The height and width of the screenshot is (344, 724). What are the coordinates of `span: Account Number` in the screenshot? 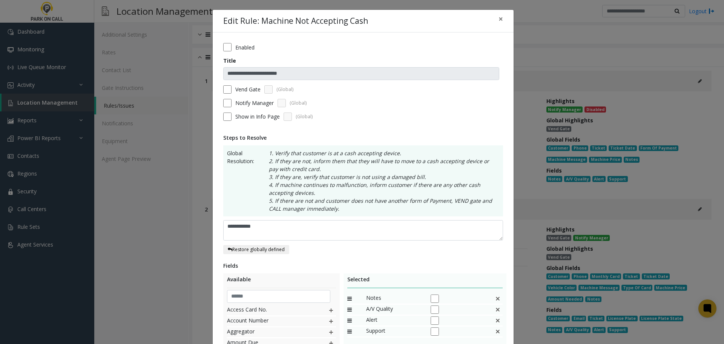 It's located at (270, 321).